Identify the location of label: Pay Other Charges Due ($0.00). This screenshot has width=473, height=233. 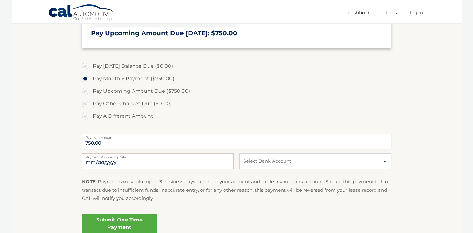
(237, 104).